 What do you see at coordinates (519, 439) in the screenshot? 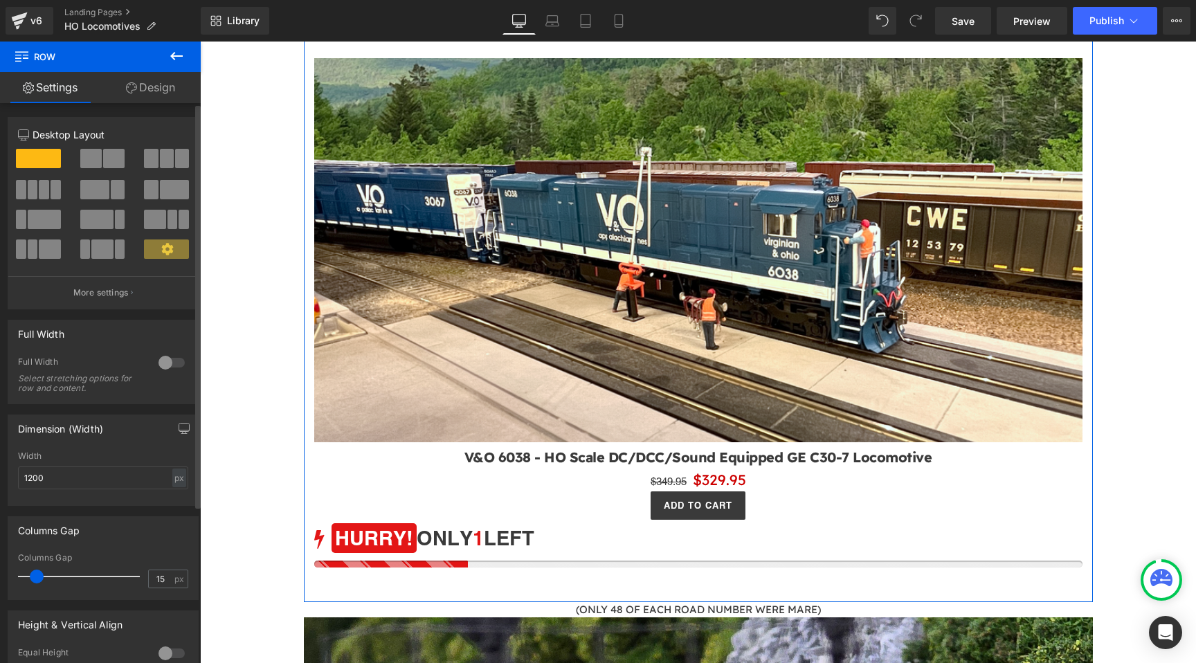
I see `span: $329.95` at bounding box center [519, 439].